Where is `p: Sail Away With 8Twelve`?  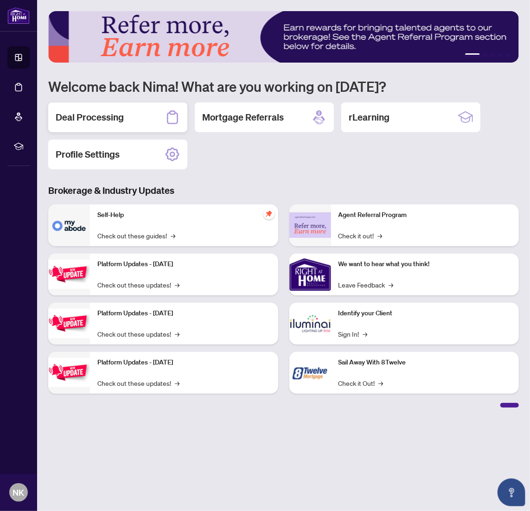
p: Sail Away With 8Twelve is located at coordinates (425, 363).